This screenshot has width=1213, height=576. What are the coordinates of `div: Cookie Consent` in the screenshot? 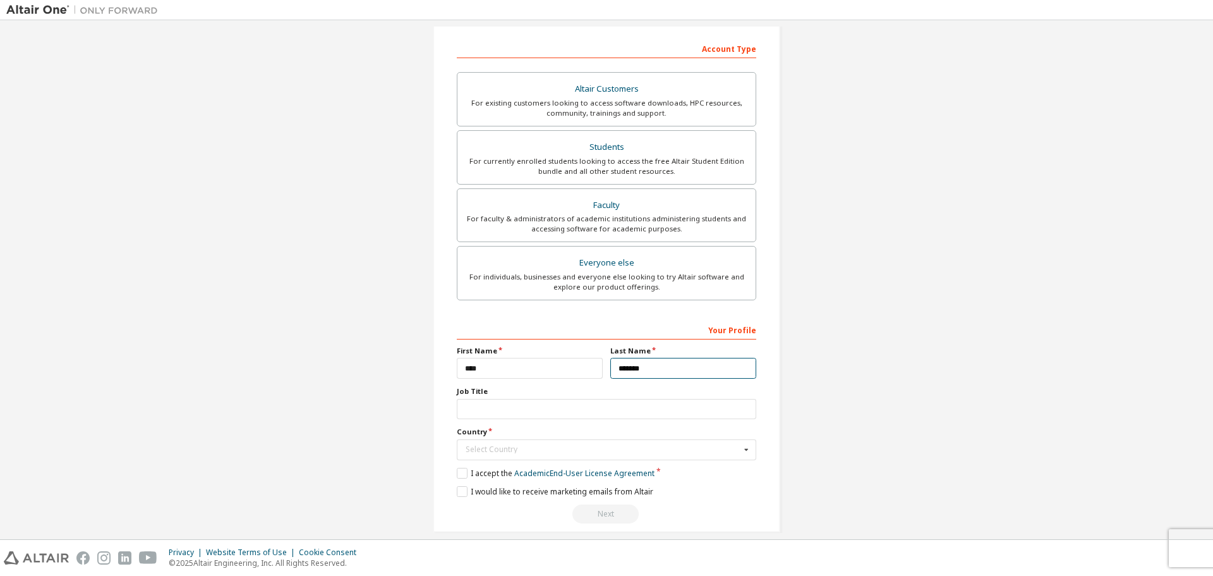 It's located at (331, 552).